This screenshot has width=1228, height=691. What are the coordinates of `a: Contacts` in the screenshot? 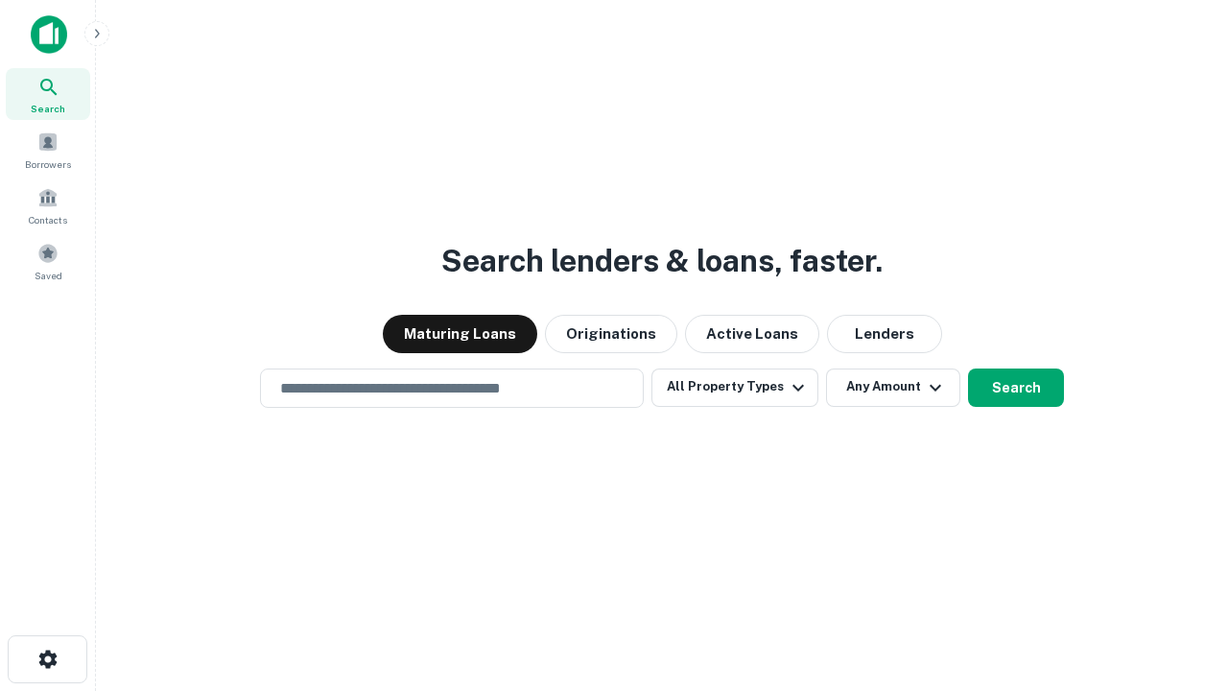 It's located at (48, 205).